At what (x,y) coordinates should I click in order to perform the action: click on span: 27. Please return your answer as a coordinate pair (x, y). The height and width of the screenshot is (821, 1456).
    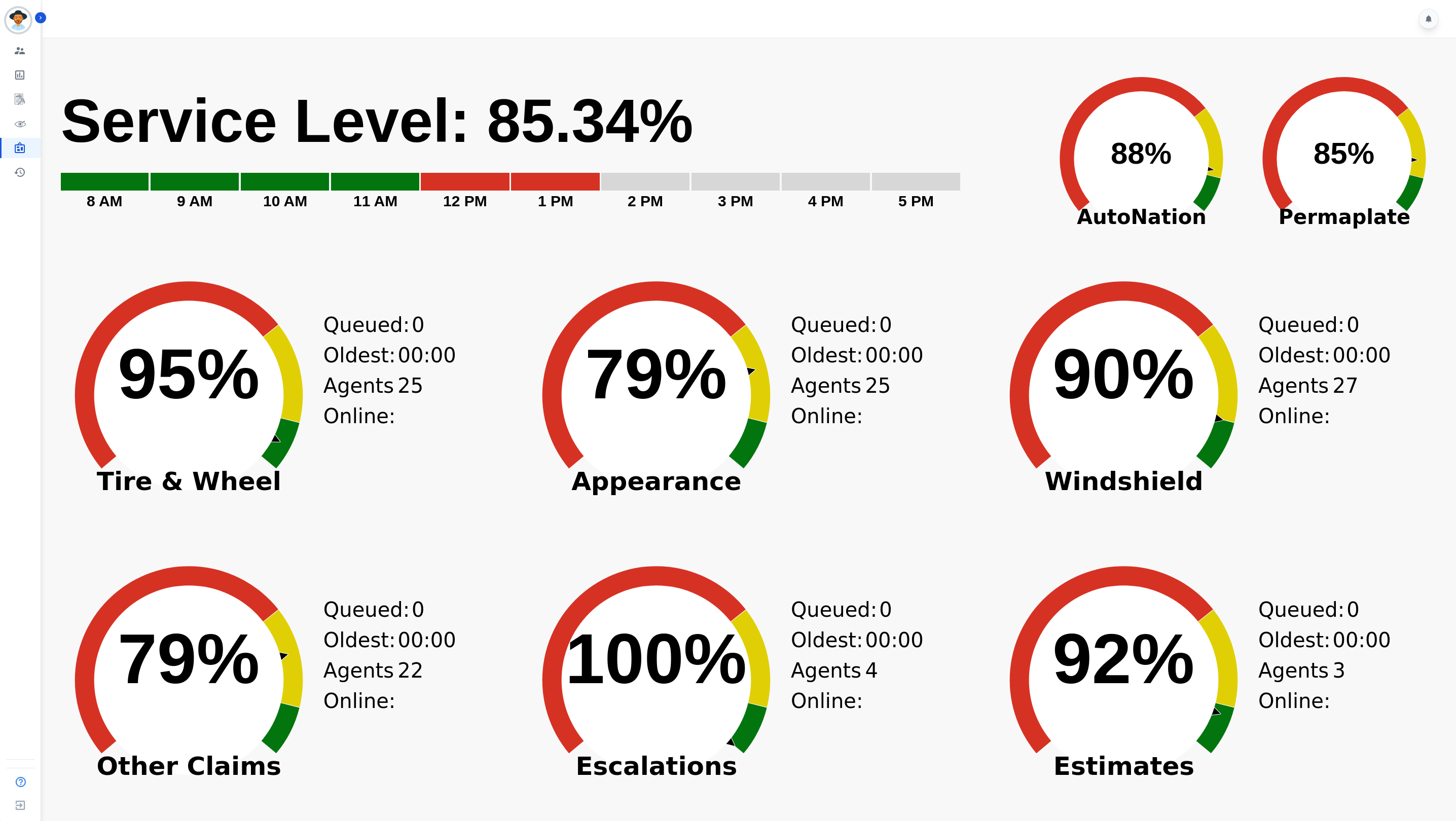
    Looking at the image, I should click on (1345, 401).